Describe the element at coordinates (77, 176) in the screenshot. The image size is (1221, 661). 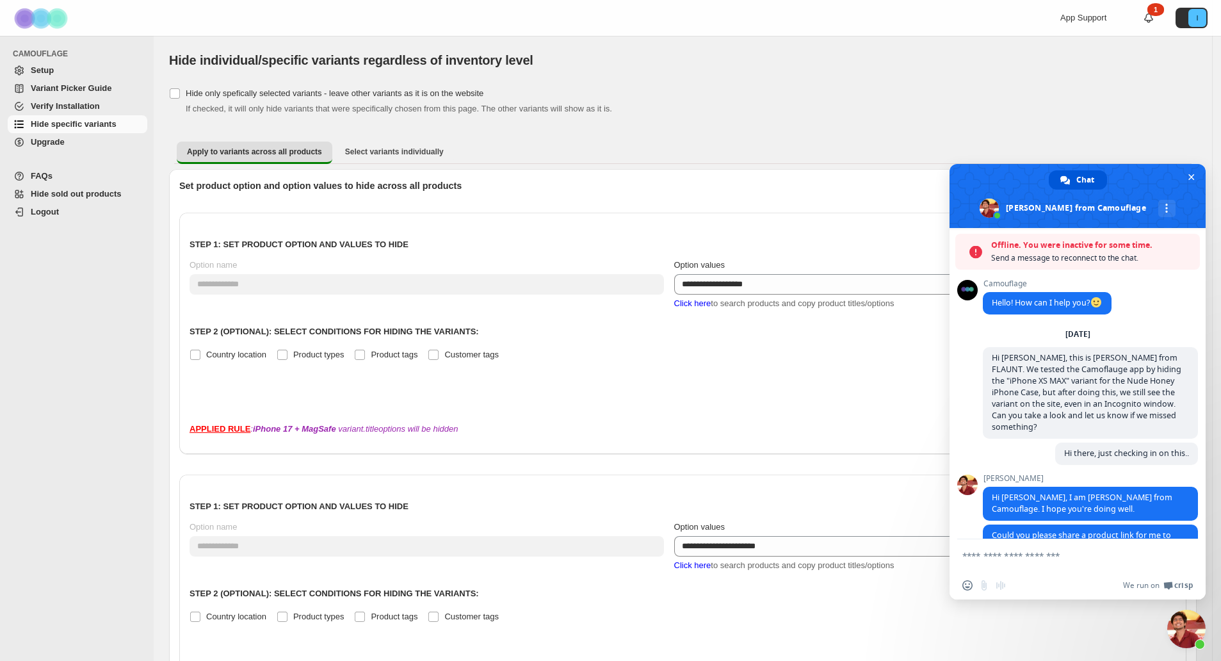
I see `a: FAQs` at that location.